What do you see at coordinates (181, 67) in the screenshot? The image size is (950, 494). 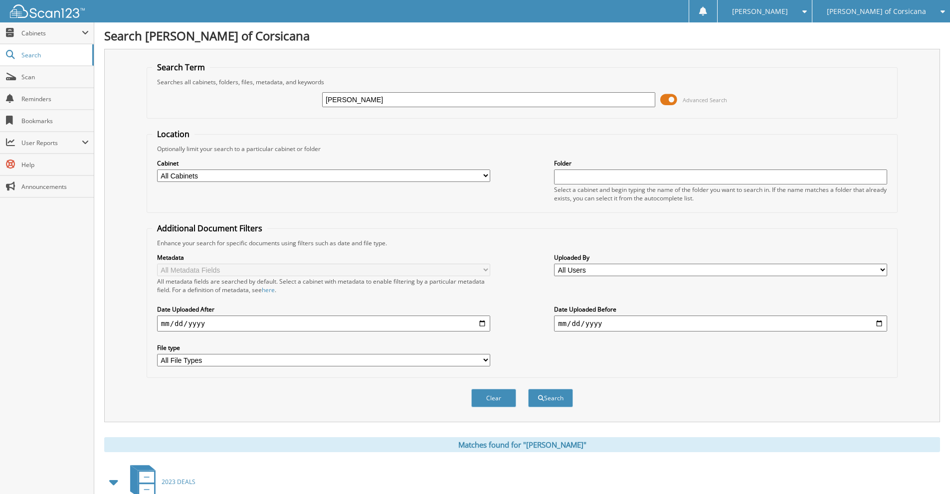 I see `legend: Search Term` at bounding box center [181, 67].